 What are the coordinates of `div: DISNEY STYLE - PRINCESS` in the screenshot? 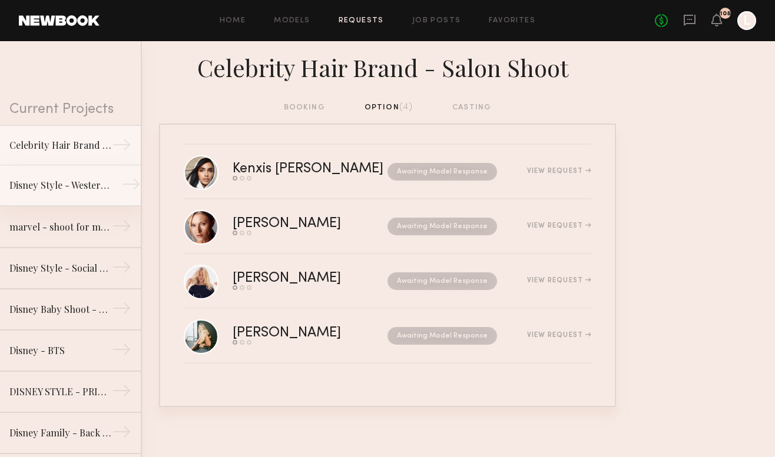 It's located at (61, 392).